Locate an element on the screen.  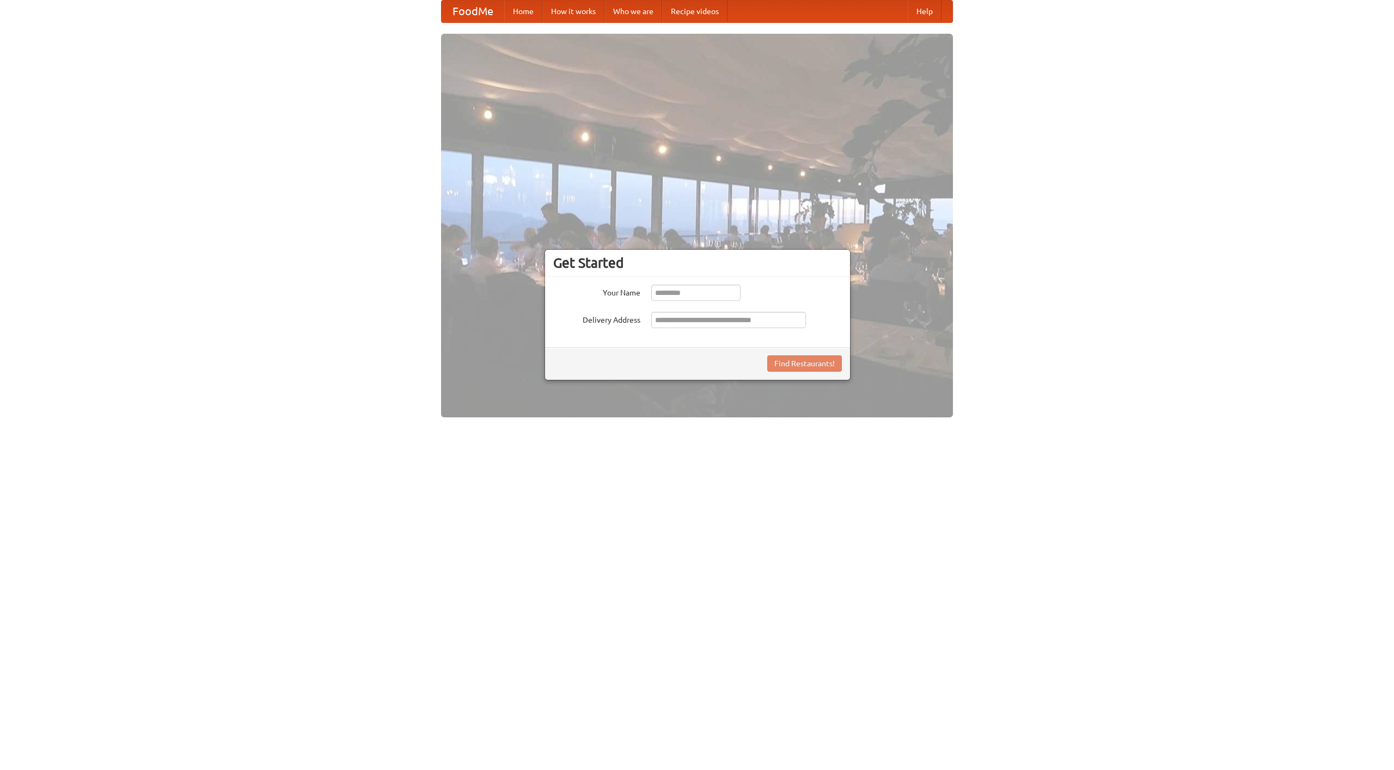
label: Delivery Address is located at coordinates (597, 318).